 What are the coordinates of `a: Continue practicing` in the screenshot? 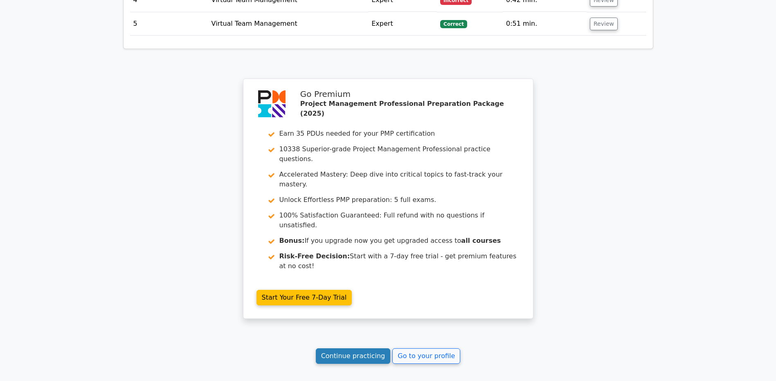 It's located at (353, 356).